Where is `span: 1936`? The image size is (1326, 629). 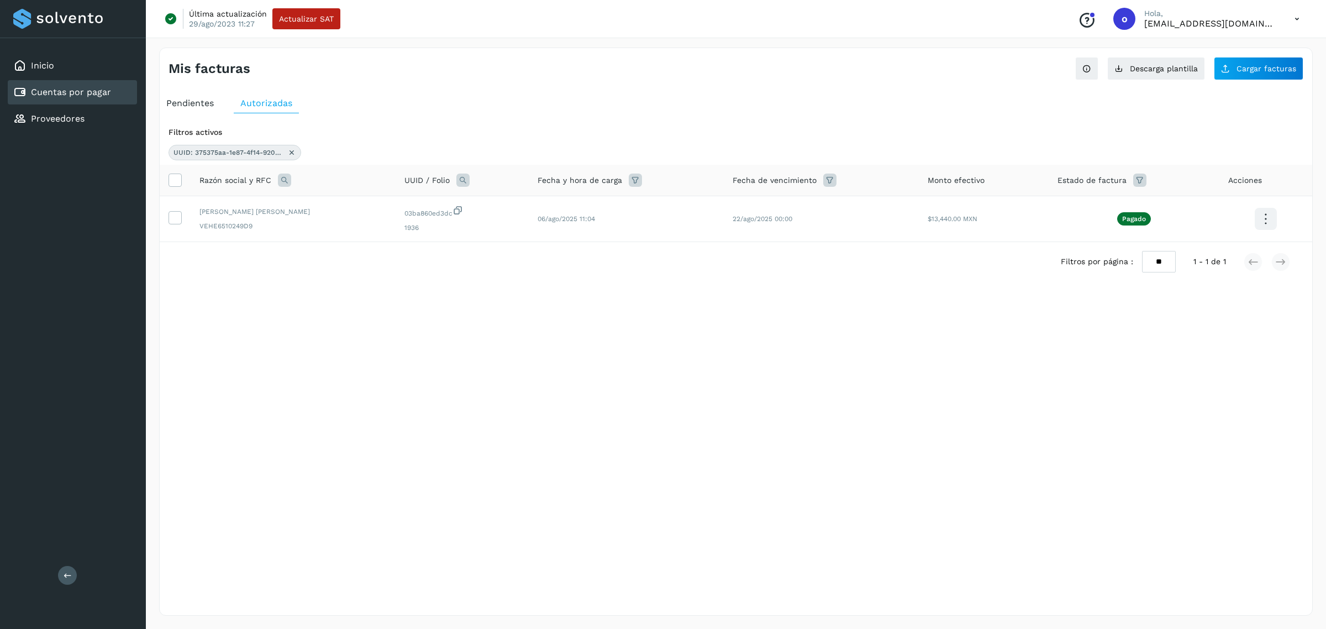
span: 1936 is located at coordinates (462, 228).